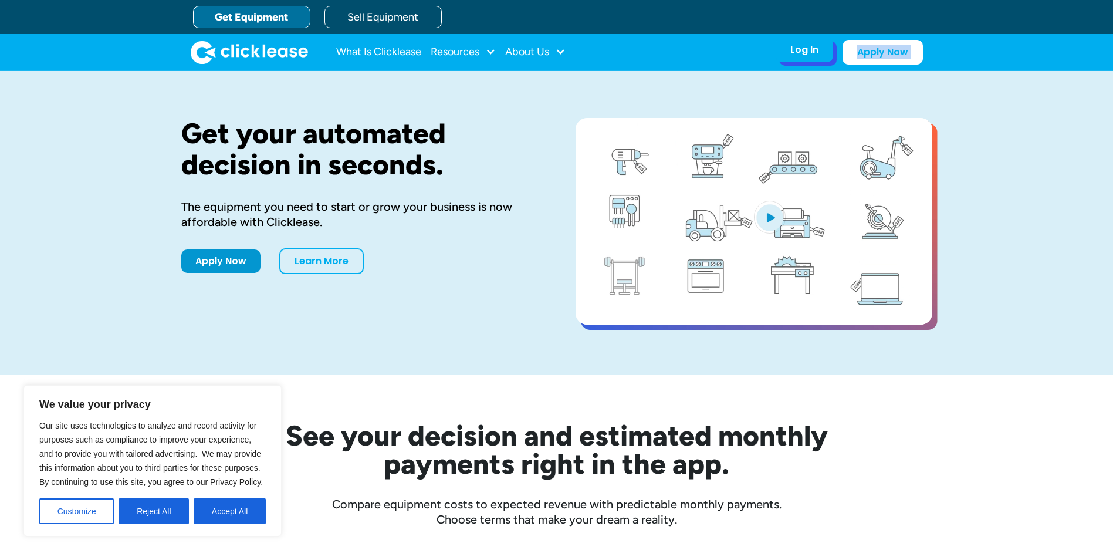 This screenshot has height=560, width=1113. I want to click on a: What Is Clicklease, so click(379, 52).